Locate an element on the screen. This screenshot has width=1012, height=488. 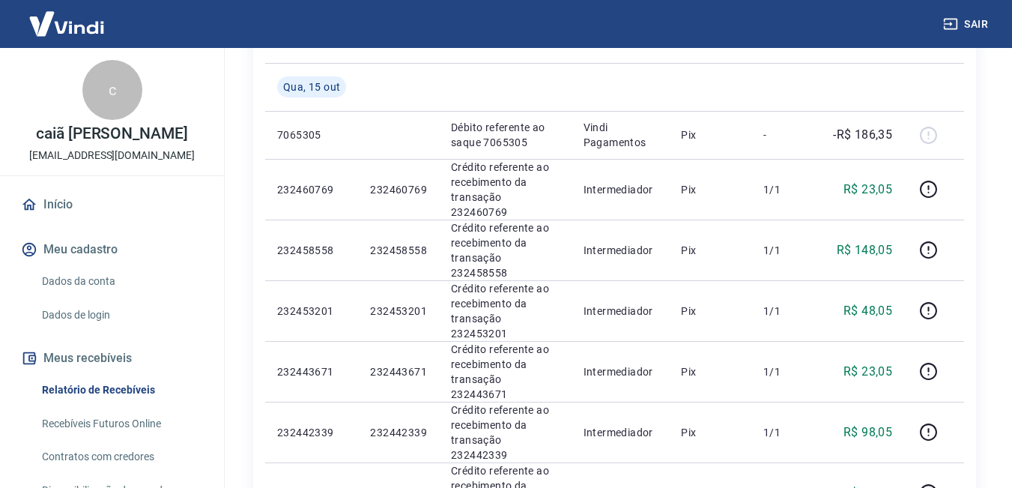
a: Recebíveis Futuros Online is located at coordinates (121, 423).